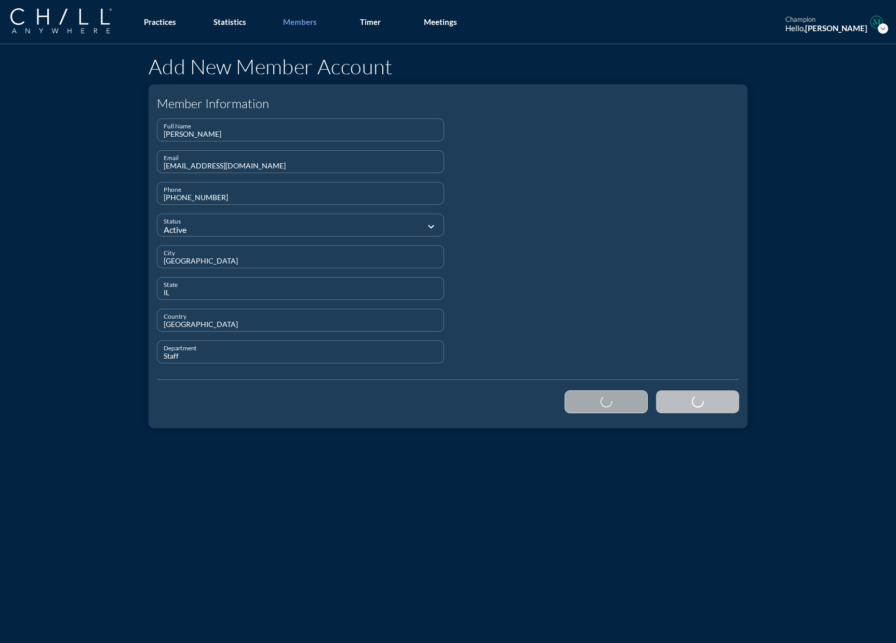  What do you see at coordinates (61, 21) in the screenshot?
I see `img: Company Logo` at bounding box center [61, 21].